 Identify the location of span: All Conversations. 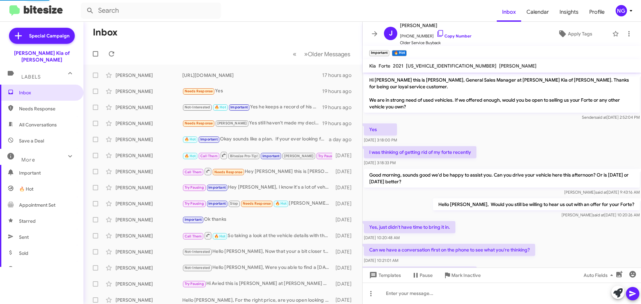
(38, 125).